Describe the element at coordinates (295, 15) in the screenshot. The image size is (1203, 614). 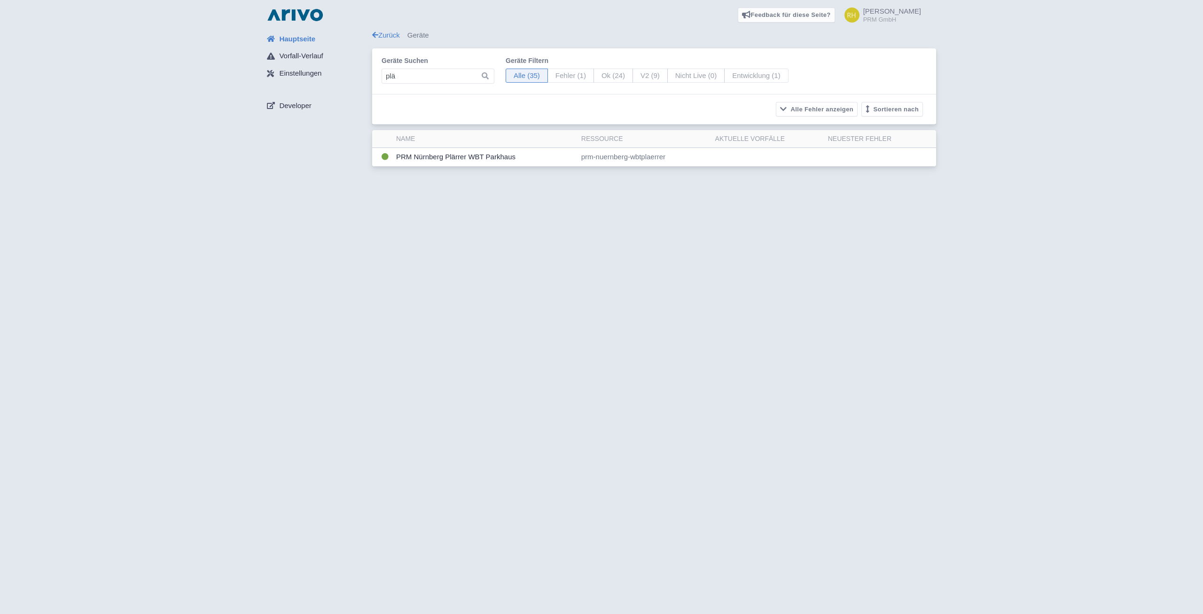
I see `img: logo` at that location.